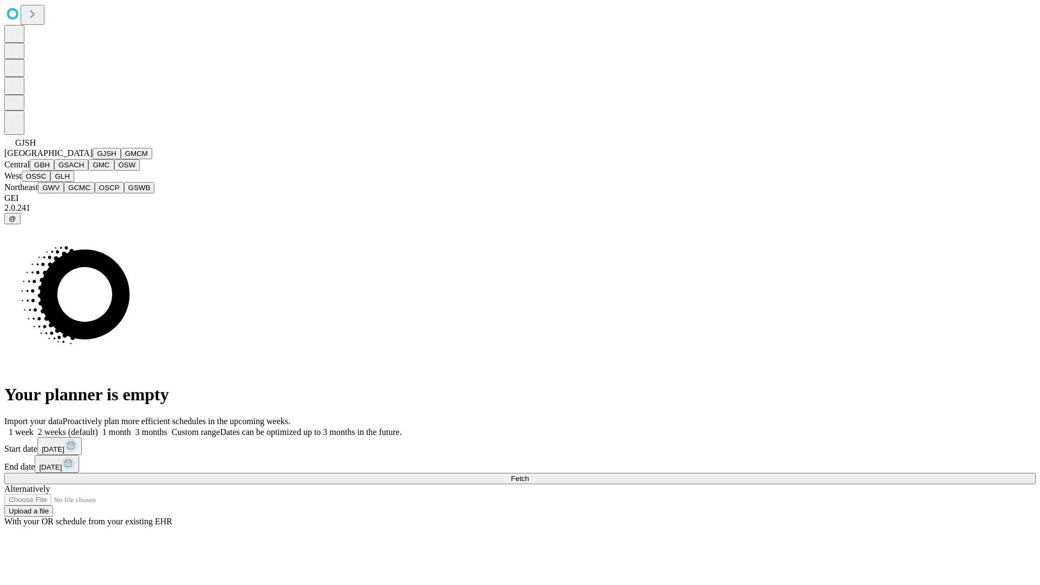 The height and width of the screenshot is (585, 1040). I want to click on div: End date, so click(520, 464).